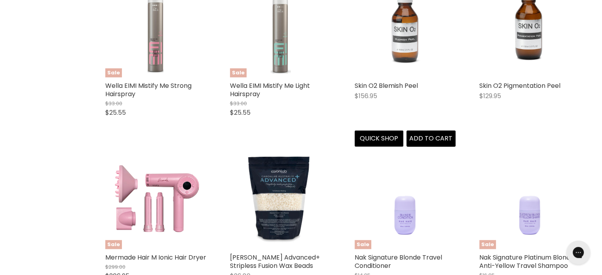 The width and height of the screenshot is (602, 275). What do you see at coordinates (156, 199) in the screenshot?
I see `img: Mermade Hair M Ionic Hair Dryer` at bounding box center [156, 199].